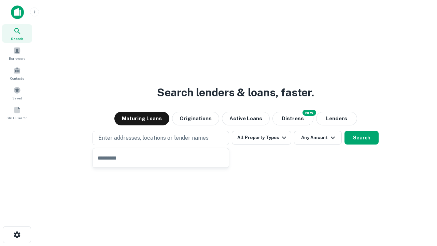 The height and width of the screenshot is (246, 437). I want to click on span: SREO Search, so click(17, 118).